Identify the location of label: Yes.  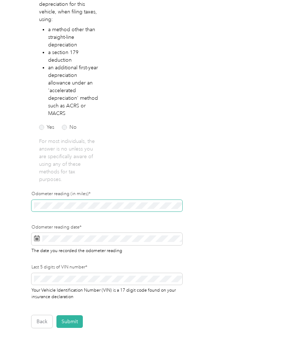
(47, 127).